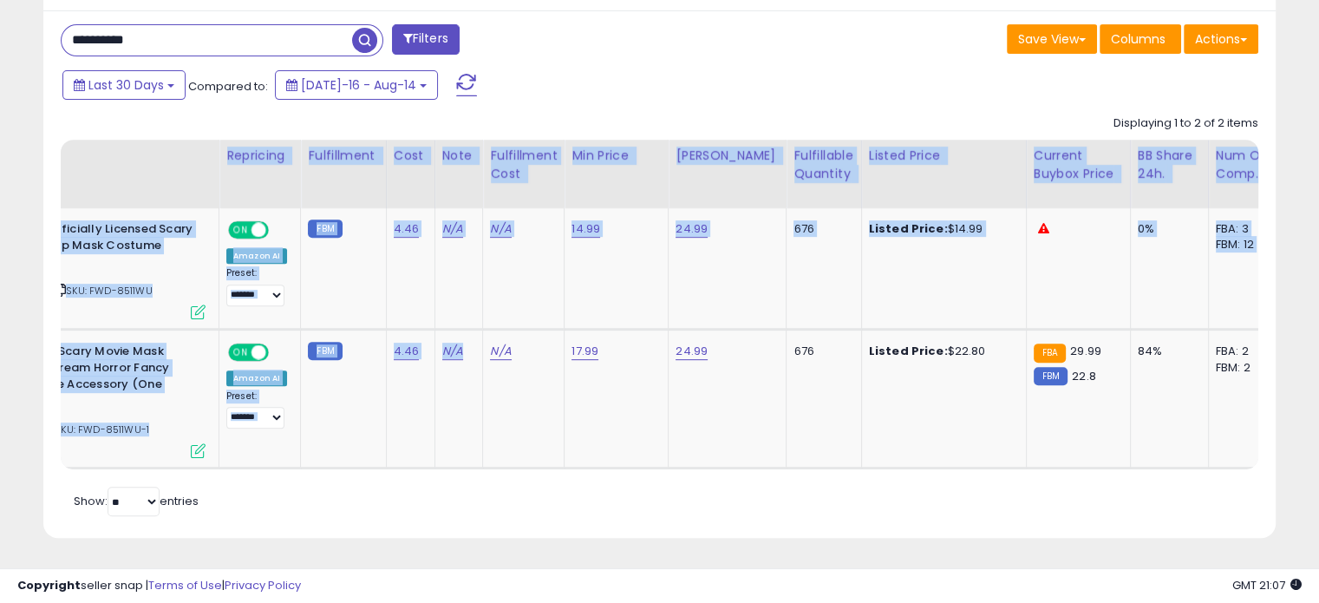  What do you see at coordinates (616, 155) in the screenshot?
I see `div: Min Price` at bounding box center [616, 155].